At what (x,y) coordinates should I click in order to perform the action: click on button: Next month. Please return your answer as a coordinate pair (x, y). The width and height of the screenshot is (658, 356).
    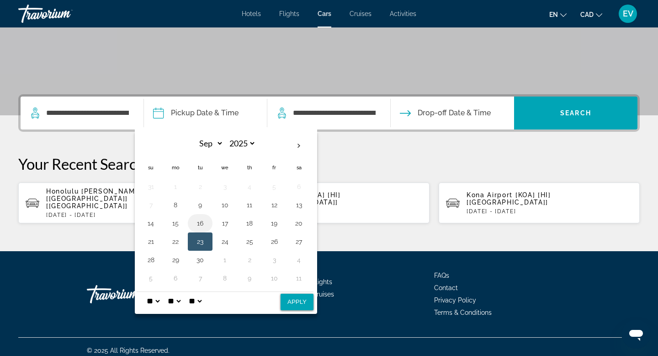
    Looking at the image, I should click on (299, 146).